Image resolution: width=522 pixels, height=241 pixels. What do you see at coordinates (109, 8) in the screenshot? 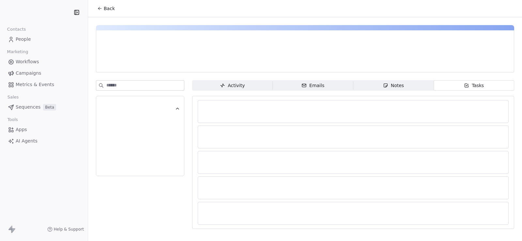
I see `span: Back` at bounding box center [109, 8].